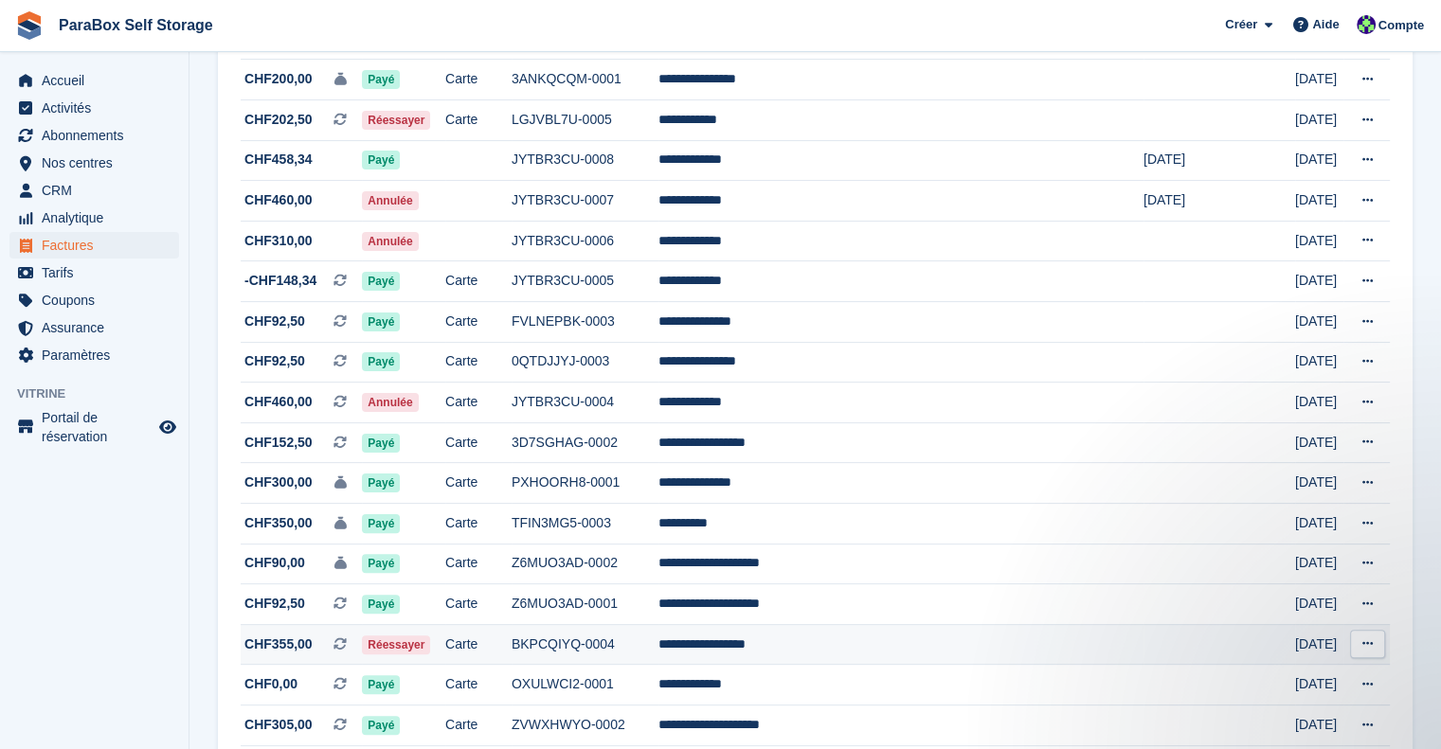 This screenshot has width=1441, height=749. I want to click on img: stora-icon-8386f47178a22dfd0bd8f6a31ec36ba5ce8667c1dd55bd0f319d3a0aa187defe.svg, so click(29, 26).